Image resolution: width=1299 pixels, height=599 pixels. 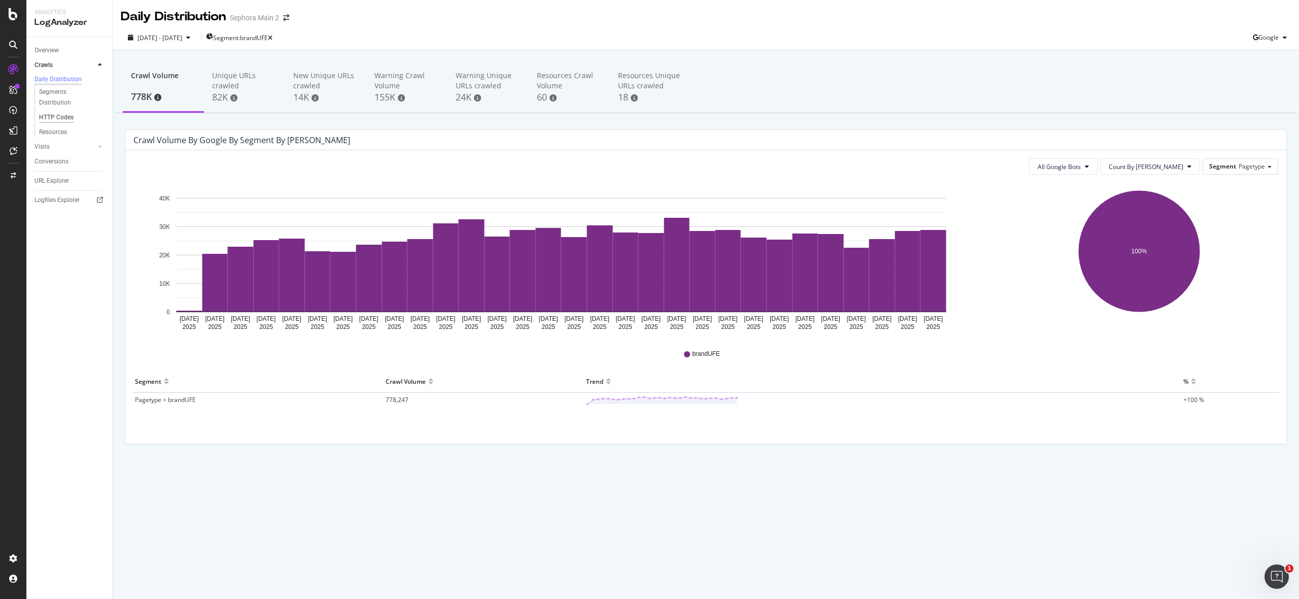 What do you see at coordinates (69, 22) in the screenshot?
I see `div: LogAnalyzer` at bounding box center [69, 22].